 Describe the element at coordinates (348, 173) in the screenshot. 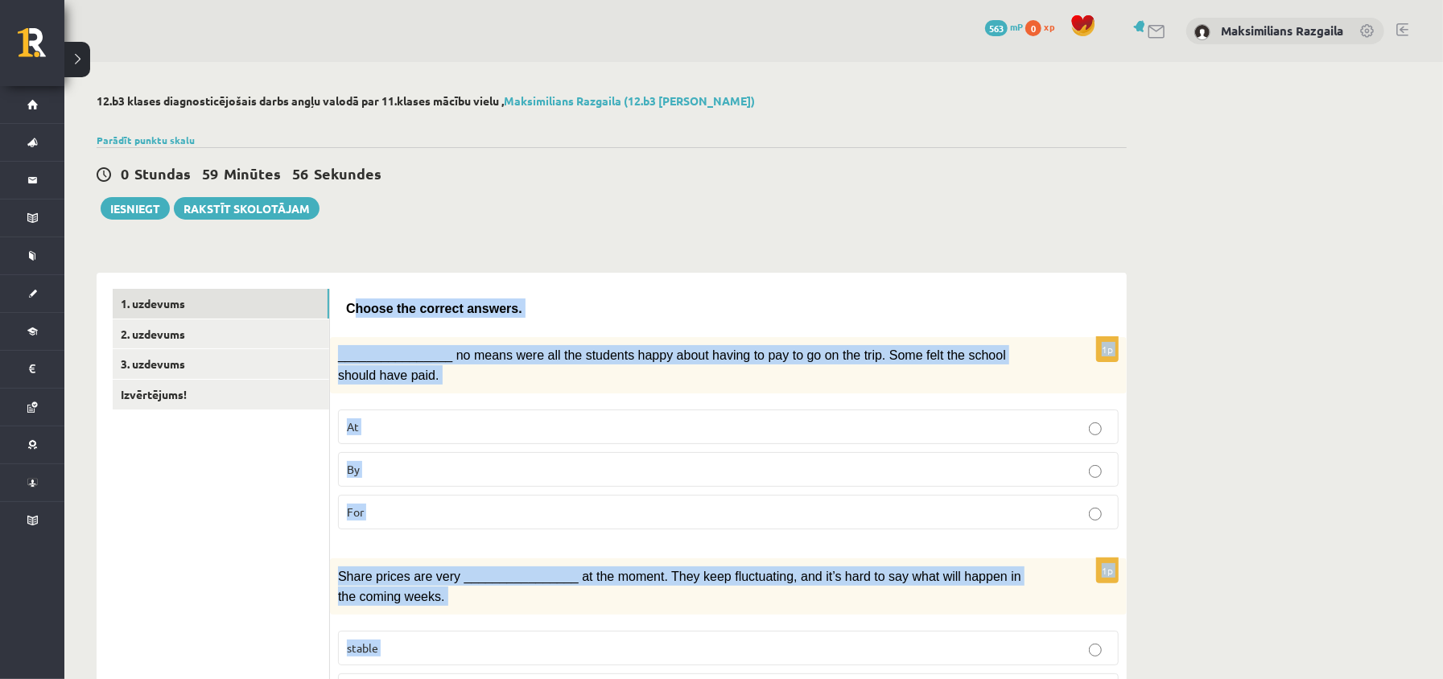

I see `span: Sekundes` at that location.